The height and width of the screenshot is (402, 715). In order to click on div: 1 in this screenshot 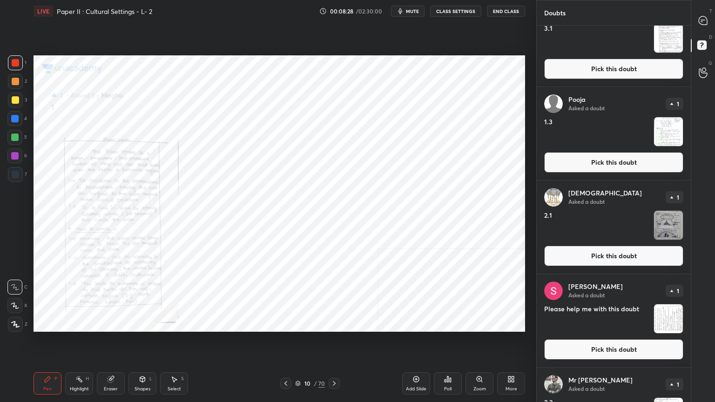, I will do `click(17, 63)`.